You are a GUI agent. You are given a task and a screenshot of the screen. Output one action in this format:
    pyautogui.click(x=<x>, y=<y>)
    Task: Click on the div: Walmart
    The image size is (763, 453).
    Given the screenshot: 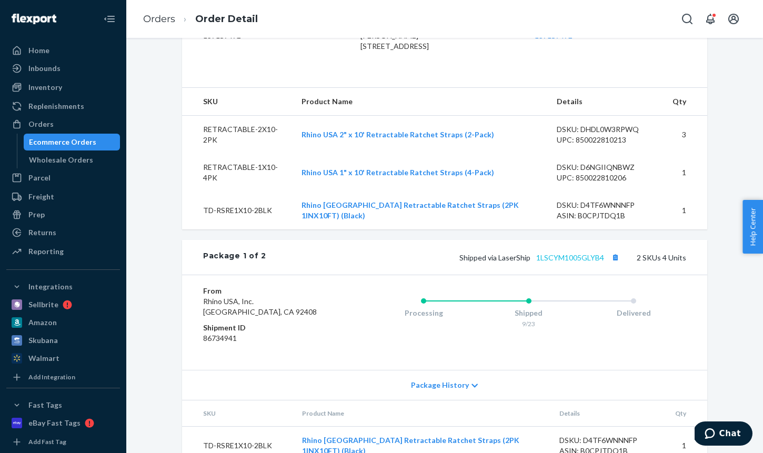 What is the action you would take?
    pyautogui.click(x=44, y=358)
    